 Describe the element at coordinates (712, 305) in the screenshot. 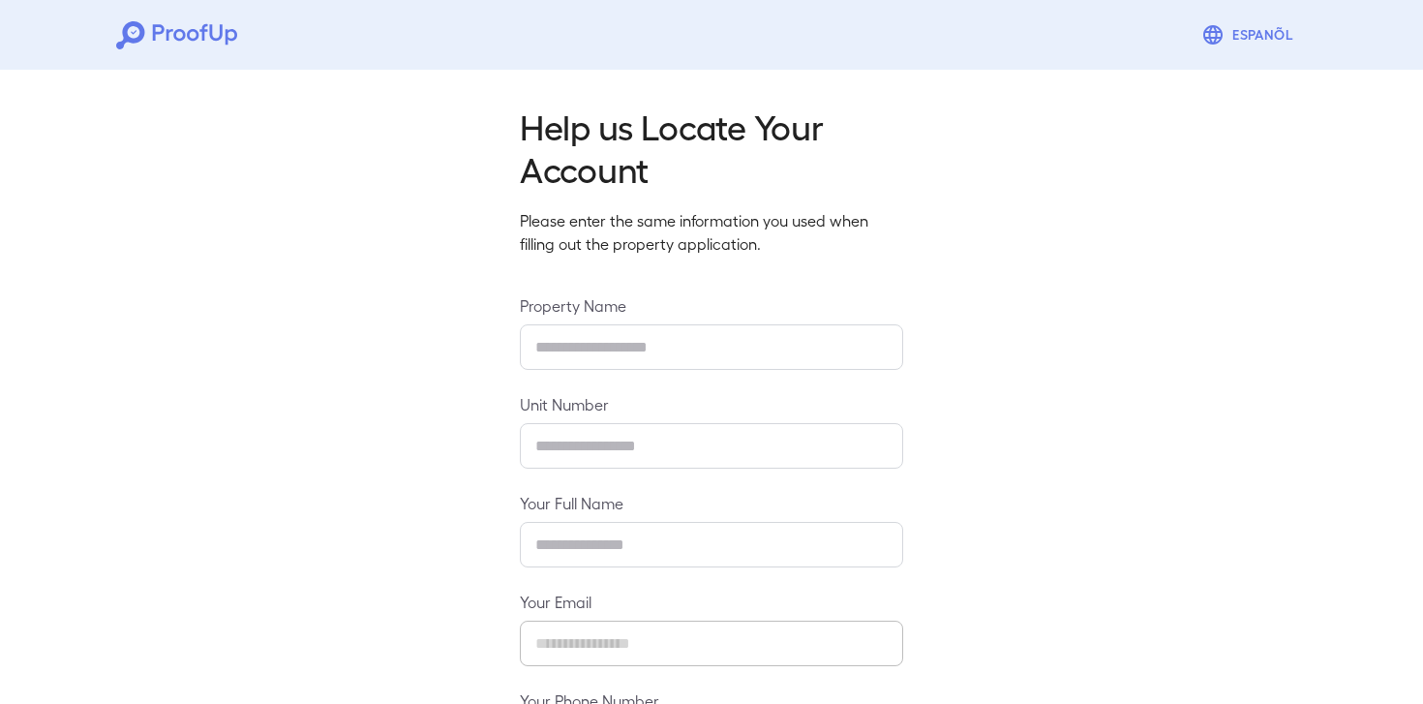

I see `label: Property Name` at that location.